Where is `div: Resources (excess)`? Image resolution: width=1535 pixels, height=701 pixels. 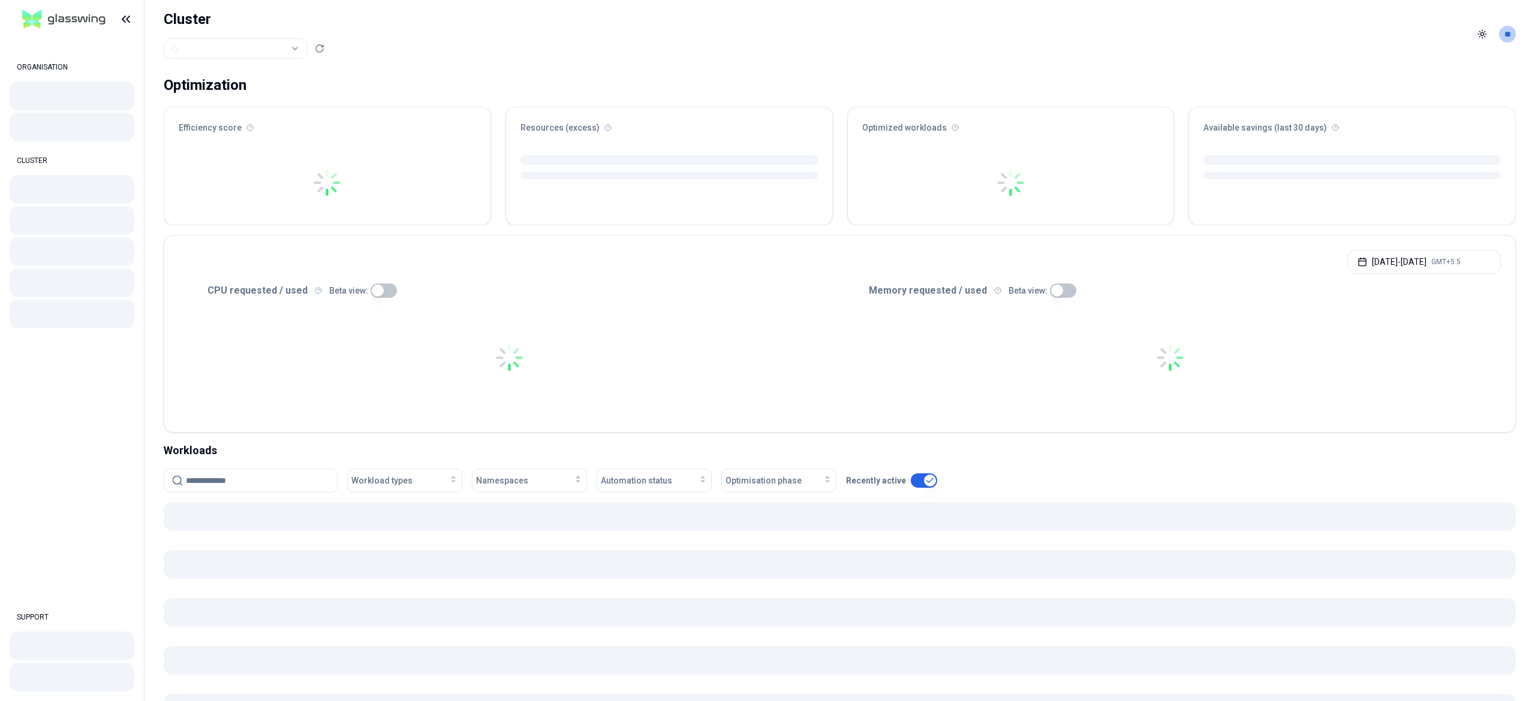
div: Resources (excess) is located at coordinates (669, 124).